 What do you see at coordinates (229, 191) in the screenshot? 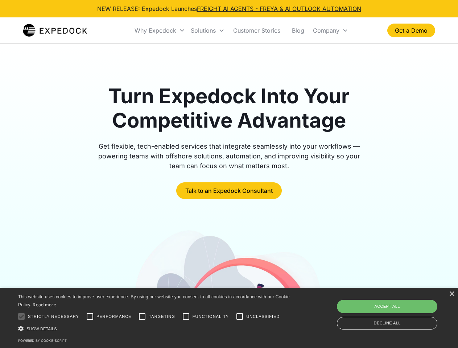
I see `a: Talk to an Expedock Consultant` at bounding box center [229, 191].